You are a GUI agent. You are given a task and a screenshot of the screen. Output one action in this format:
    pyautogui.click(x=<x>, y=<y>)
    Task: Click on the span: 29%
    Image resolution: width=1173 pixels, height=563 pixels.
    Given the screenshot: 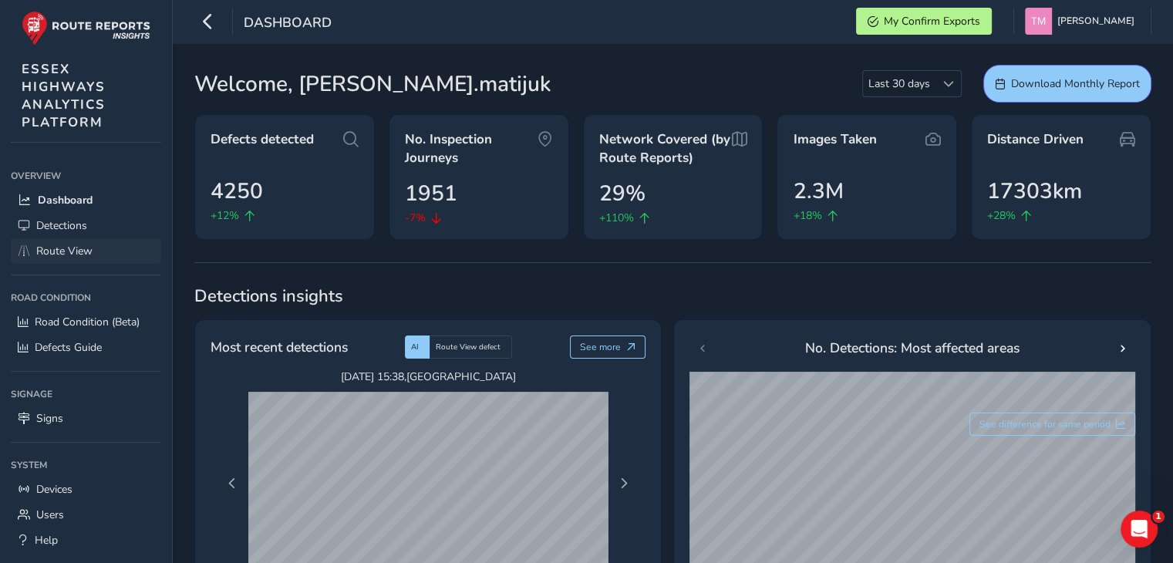 What is the action you would take?
    pyautogui.click(x=622, y=194)
    